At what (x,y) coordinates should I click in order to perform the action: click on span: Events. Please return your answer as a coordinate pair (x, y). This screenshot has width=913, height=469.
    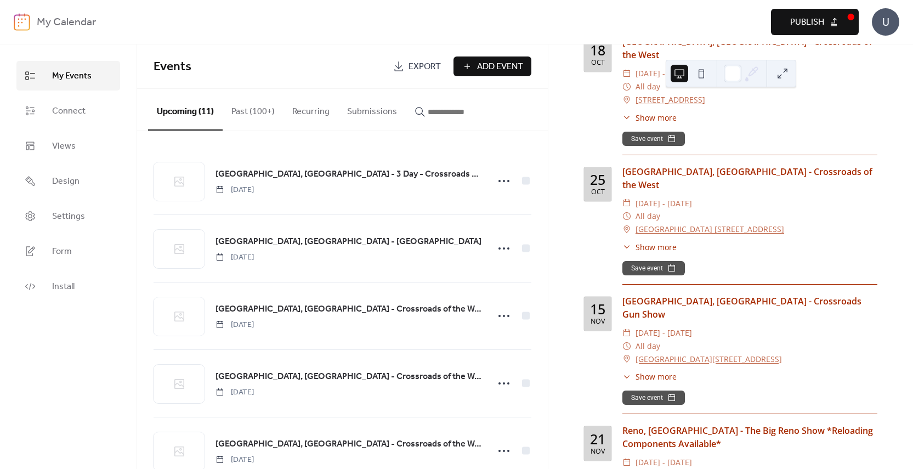
    Looking at the image, I should click on (172, 67).